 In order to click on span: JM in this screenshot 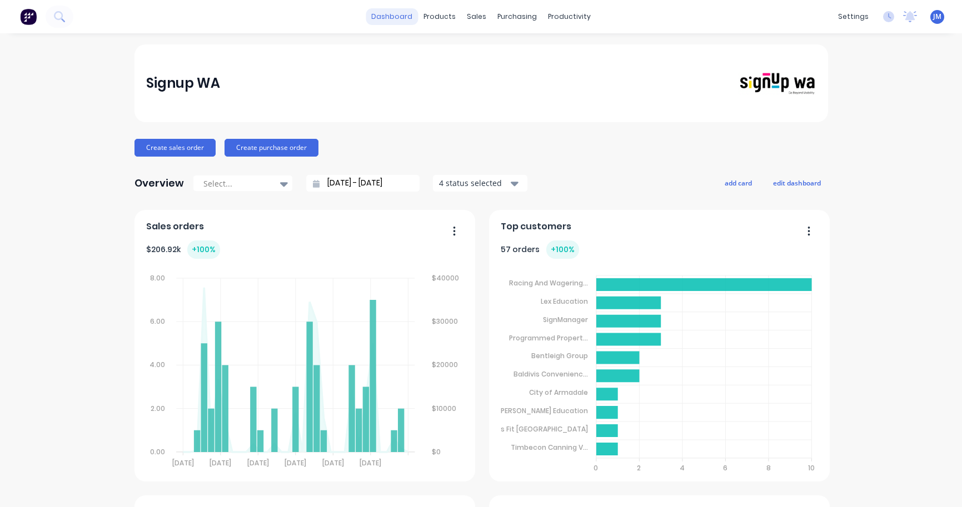, I will do `click(937, 17)`.